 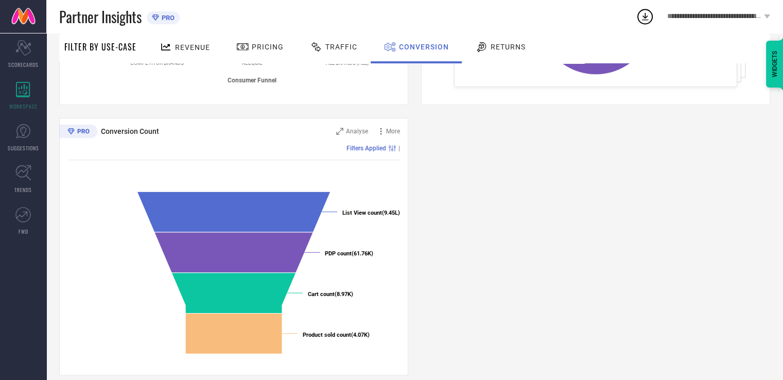 I want to click on span: SCORECARDS, so click(x=23, y=64).